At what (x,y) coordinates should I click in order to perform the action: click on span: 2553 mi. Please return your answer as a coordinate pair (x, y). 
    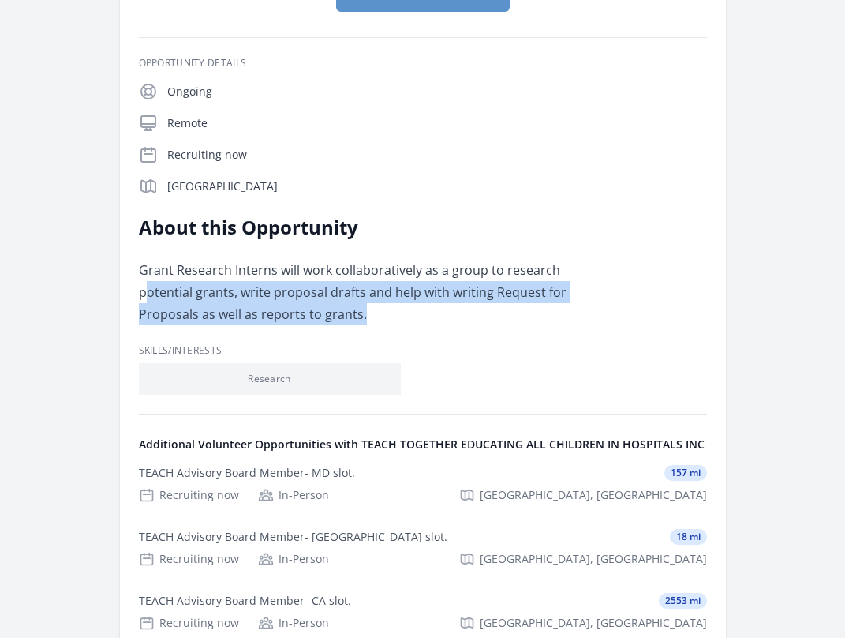
    Looking at the image, I should click on (683, 601).